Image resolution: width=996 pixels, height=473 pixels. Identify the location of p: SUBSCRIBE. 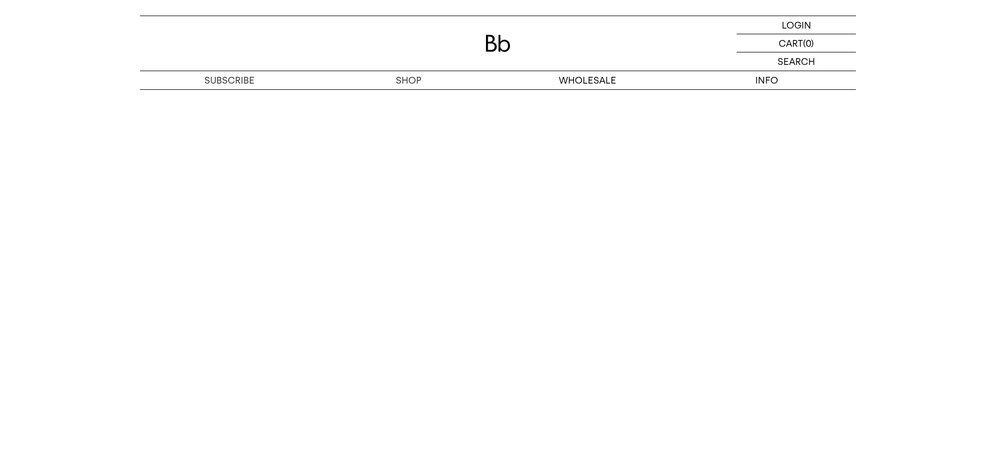
(229, 80).